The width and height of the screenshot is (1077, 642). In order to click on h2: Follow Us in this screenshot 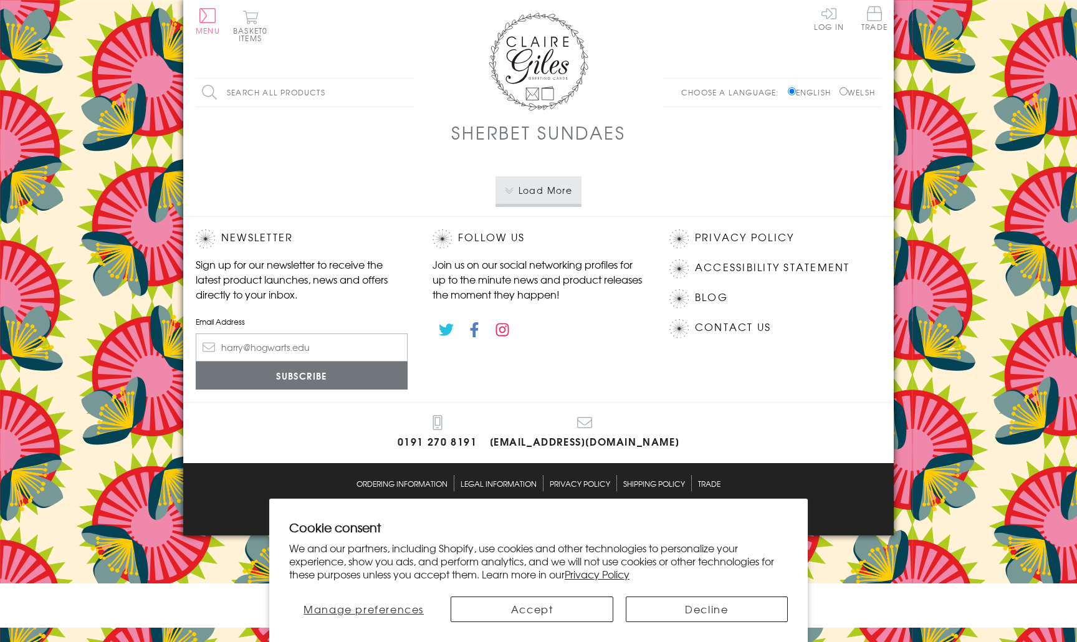, I will do `click(538, 239)`.